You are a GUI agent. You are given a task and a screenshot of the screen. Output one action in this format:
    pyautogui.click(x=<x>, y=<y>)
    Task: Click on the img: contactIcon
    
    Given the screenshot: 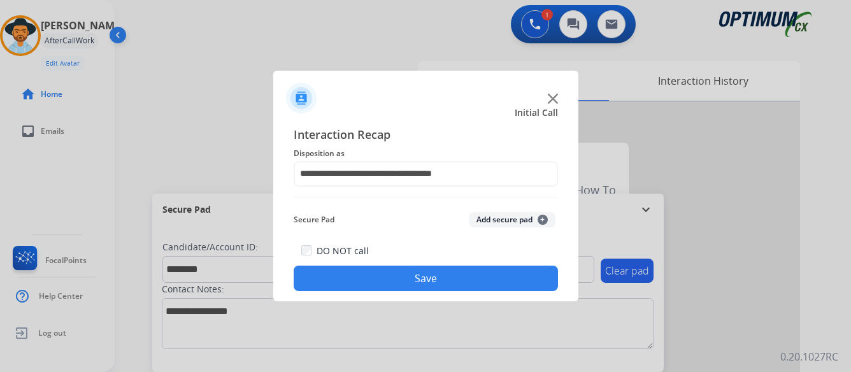 What is the action you would take?
    pyautogui.click(x=301, y=98)
    